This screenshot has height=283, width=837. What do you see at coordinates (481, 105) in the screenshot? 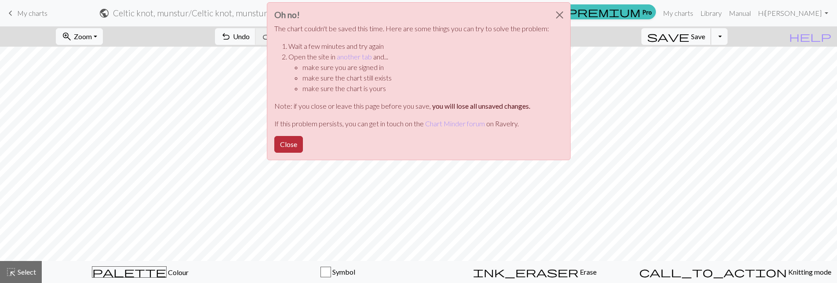
I see `strong: you will lose all unsaved changes.` at bounding box center [481, 105].